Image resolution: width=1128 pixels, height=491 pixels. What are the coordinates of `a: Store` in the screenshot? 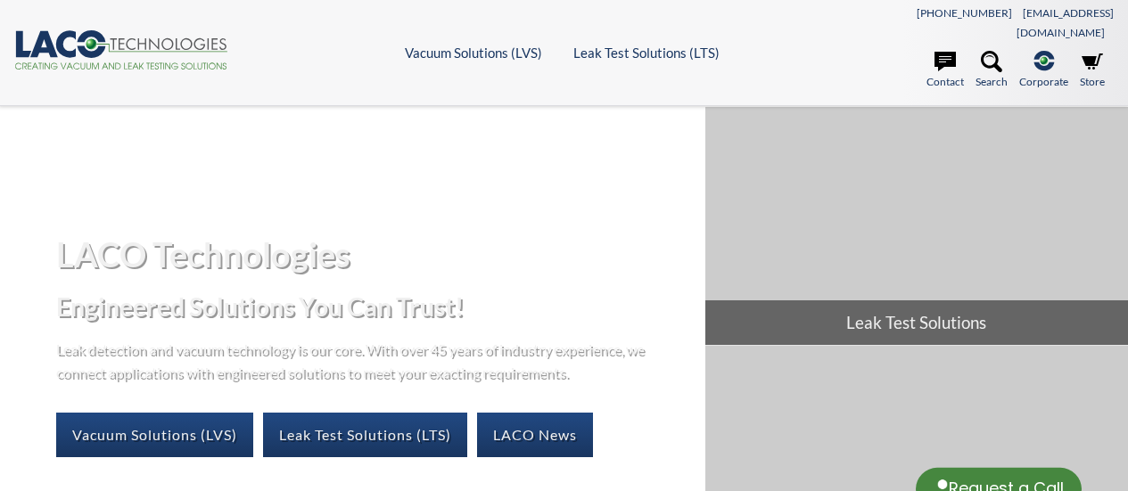 It's located at (1092, 70).